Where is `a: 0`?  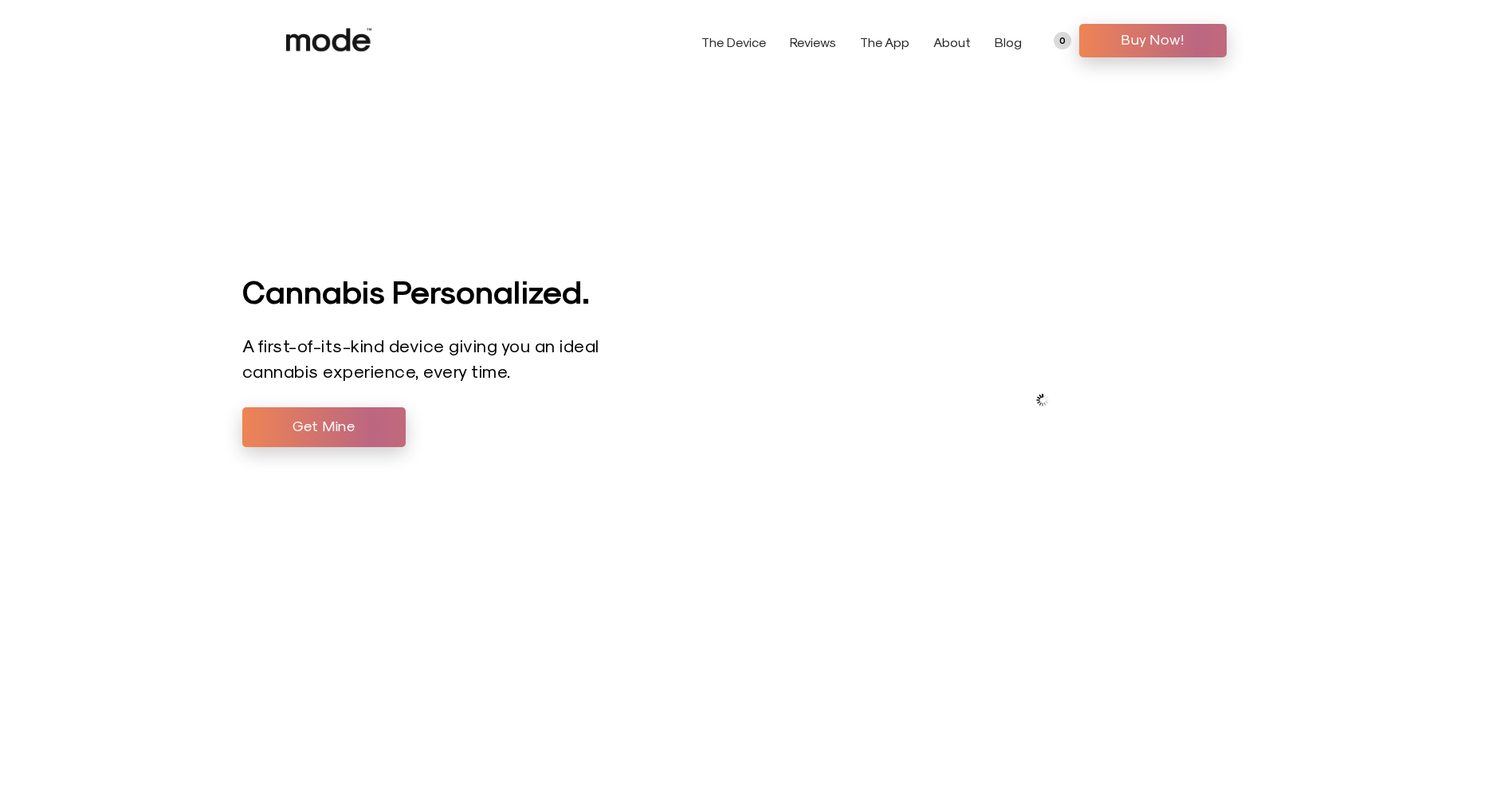 a: 0 is located at coordinates (1062, 41).